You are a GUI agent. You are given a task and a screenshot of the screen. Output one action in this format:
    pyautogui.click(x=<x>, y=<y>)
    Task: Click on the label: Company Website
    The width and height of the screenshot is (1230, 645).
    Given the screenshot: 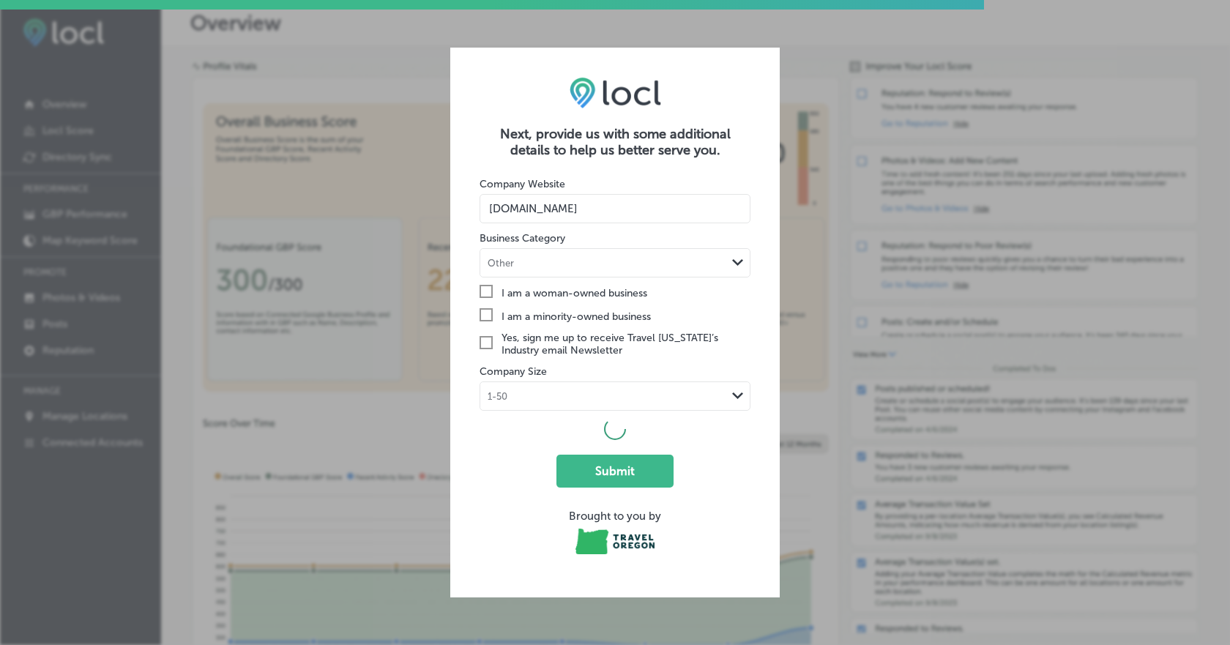 What is the action you would take?
    pyautogui.click(x=522, y=184)
    